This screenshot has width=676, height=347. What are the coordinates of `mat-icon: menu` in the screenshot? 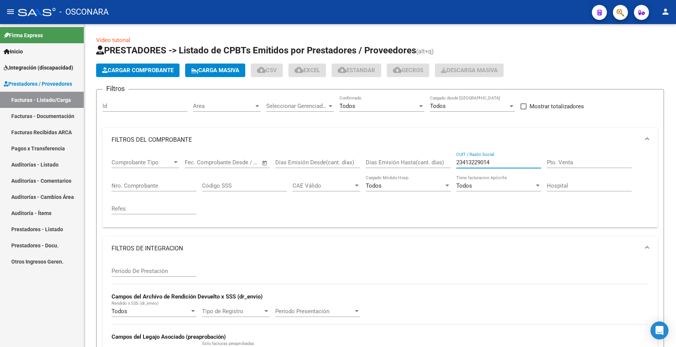 It's located at (11, 12).